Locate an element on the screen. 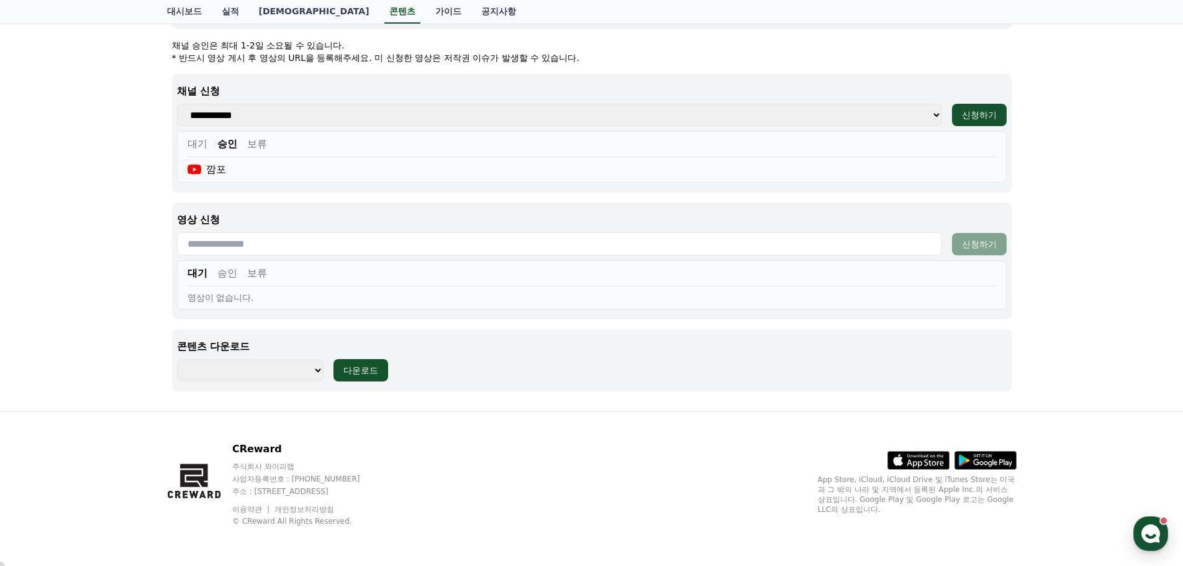 Image resolution: width=1183 pixels, height=566 pixels. p: 채널 신청 is located at coordinates (592, 91).